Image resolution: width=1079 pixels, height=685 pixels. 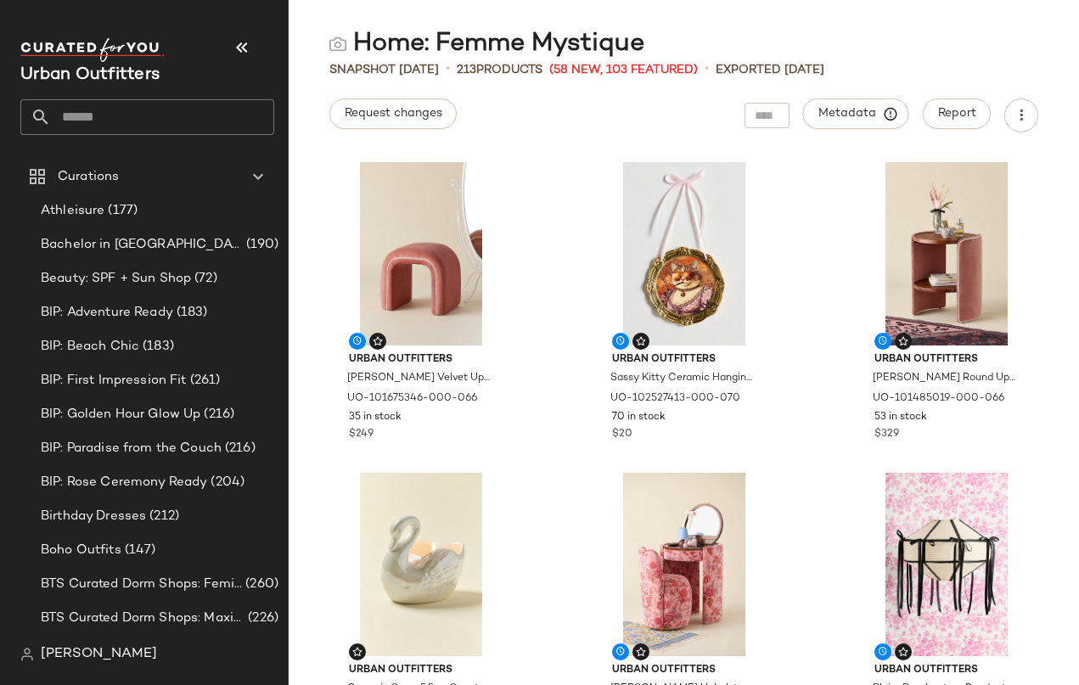 I want to click on span: 213, so click(x=466, y=70).